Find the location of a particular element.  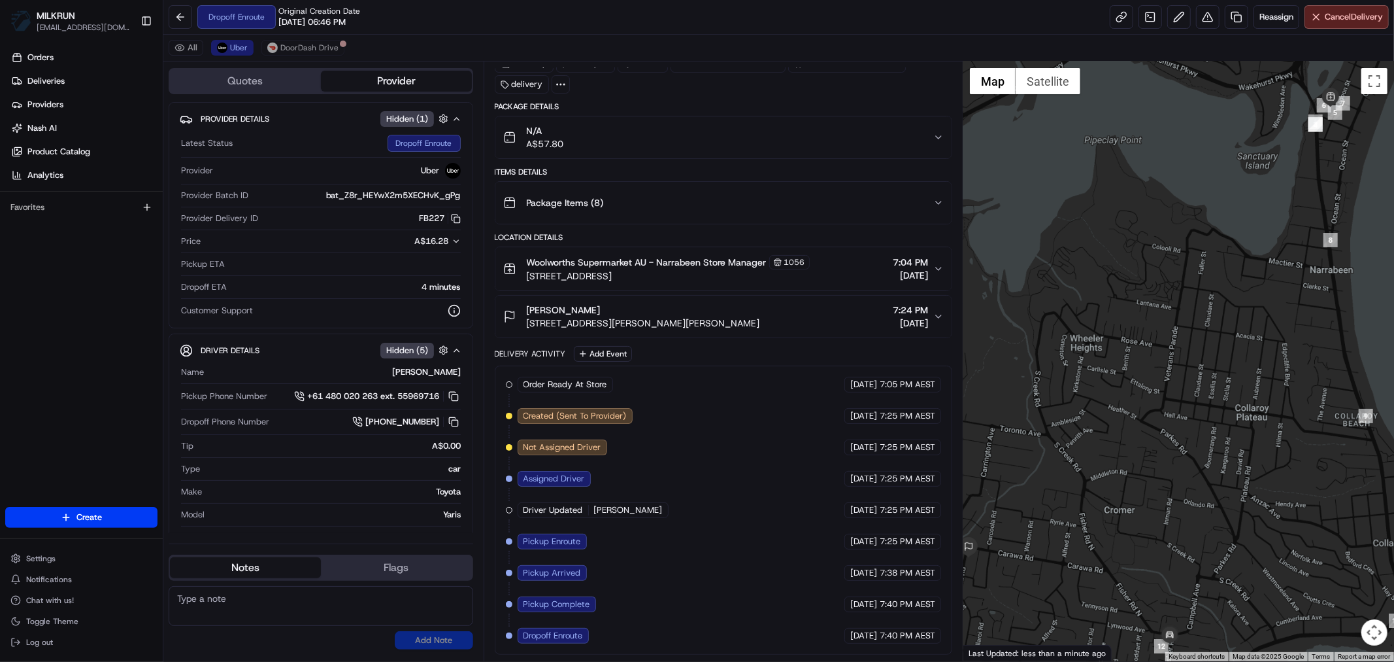

span: Settings is located at coordinates (41, 558).